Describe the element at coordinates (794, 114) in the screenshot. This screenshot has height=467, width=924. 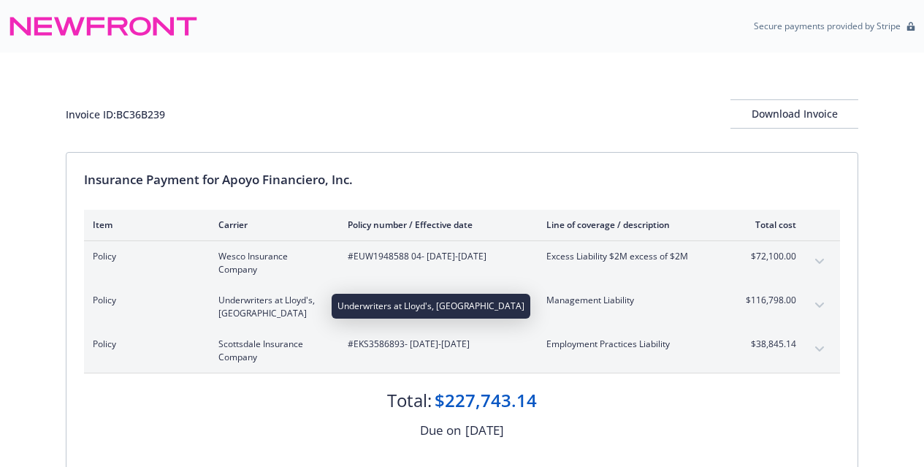
I see `button: Download Invoice` at that location.